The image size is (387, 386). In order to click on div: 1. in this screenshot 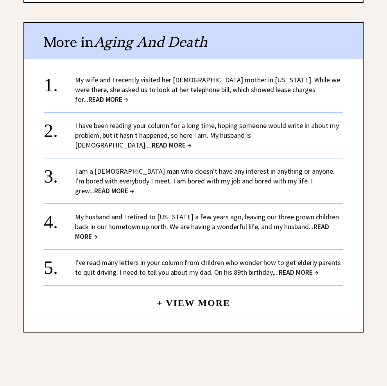, I will do `click(59, 82)`.